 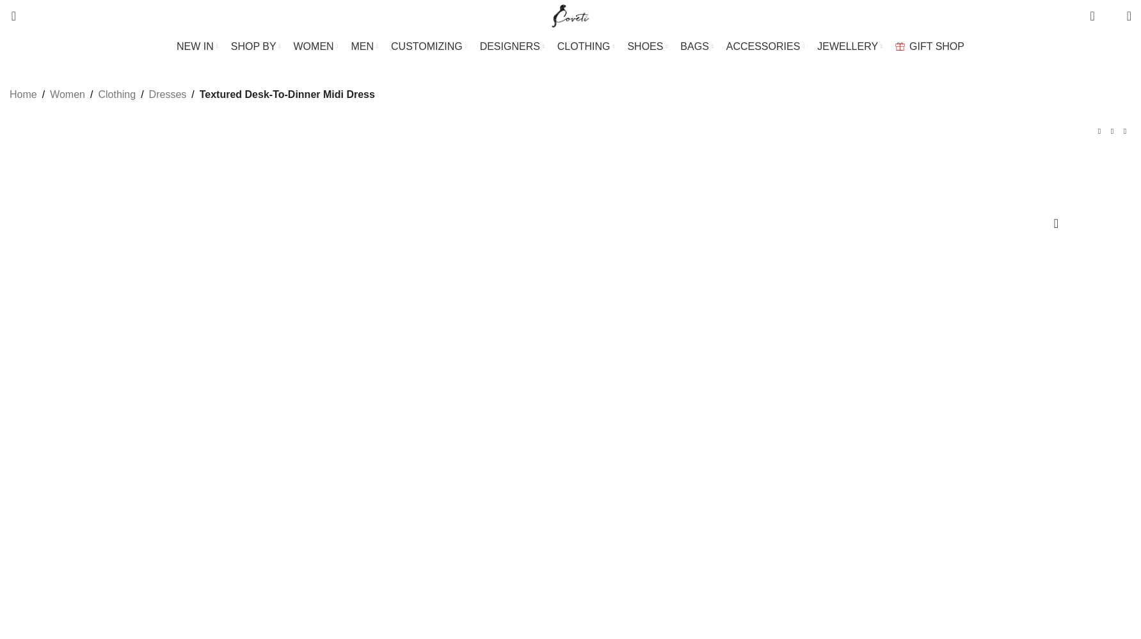 What do you see at coordinates (1099, 131) in the screenshot?
I see `a: Previous product` at bounding box center [1099, 131].